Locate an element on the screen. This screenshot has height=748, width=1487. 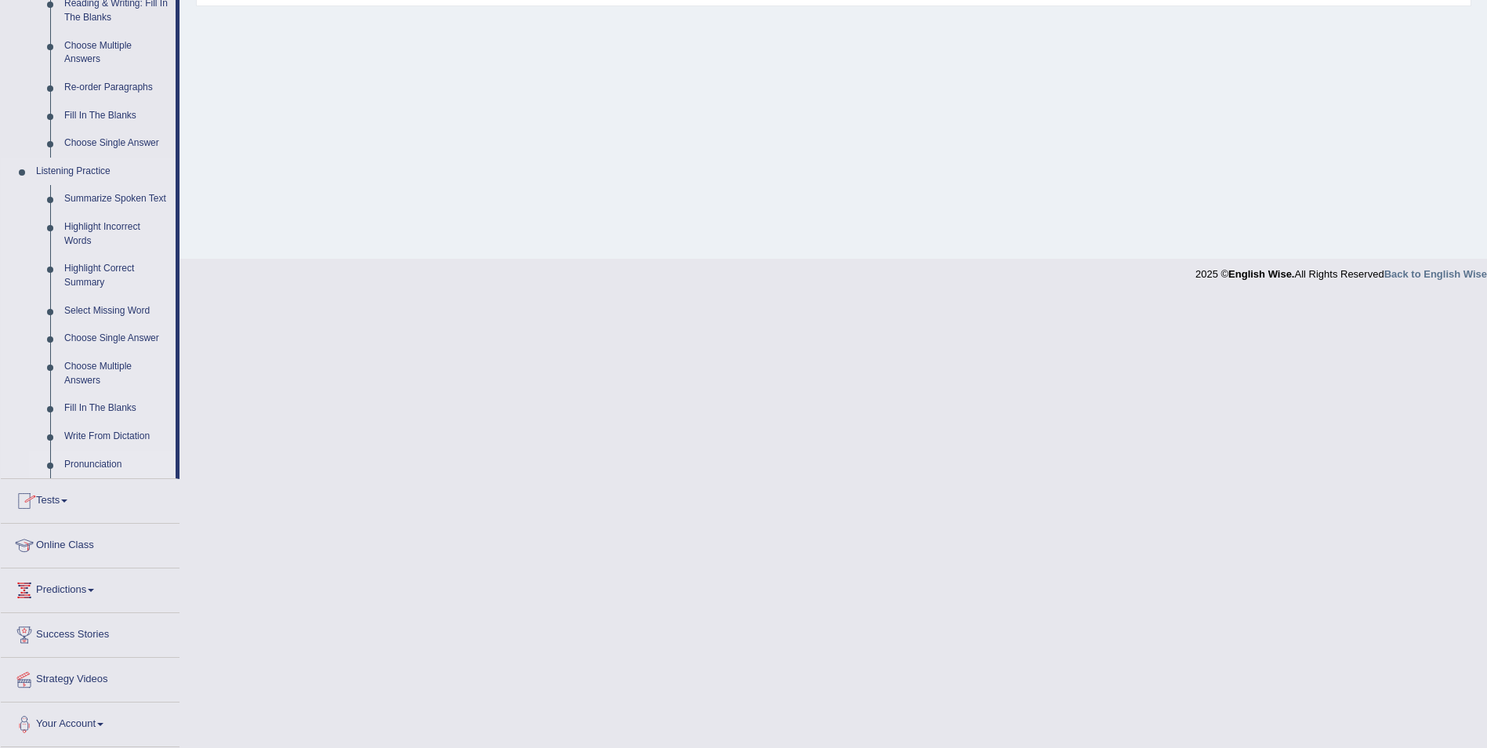
a: Highlight Correct Summary is located at coordinates (116, 275).